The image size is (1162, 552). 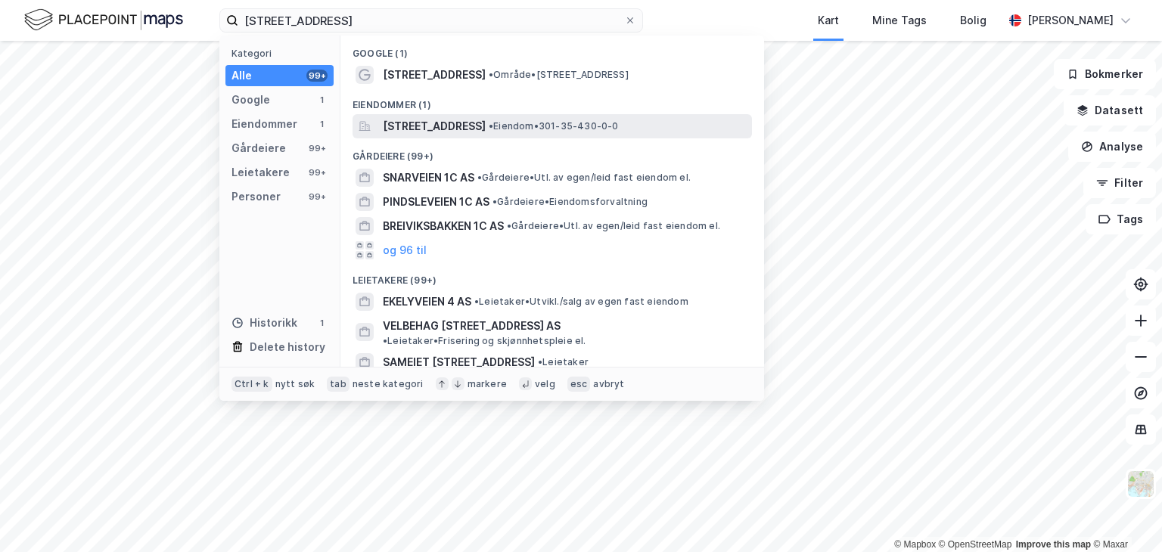 I want to click on img: Z, so click(x=1141, y=484).